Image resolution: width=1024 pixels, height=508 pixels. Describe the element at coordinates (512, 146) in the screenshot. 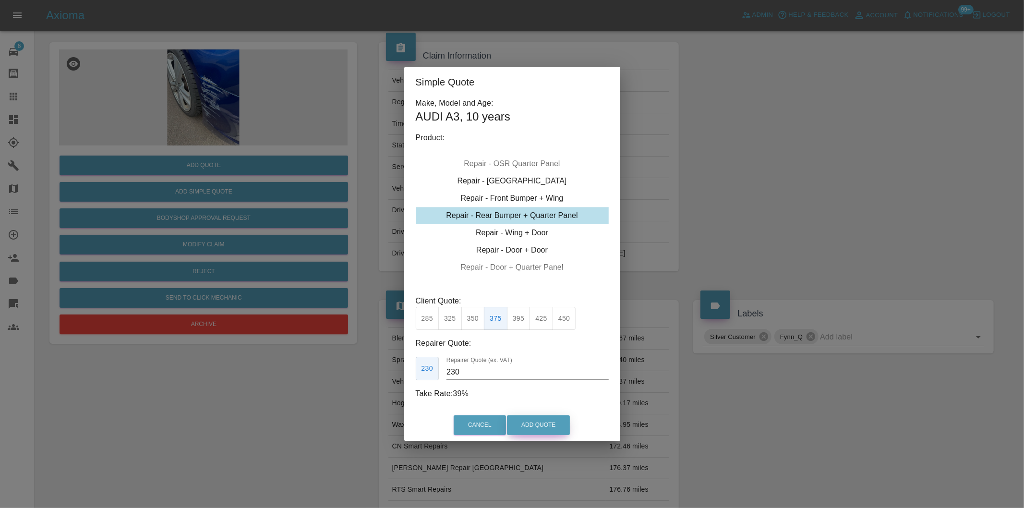

I see `div: Repair - NSR Quarter Panel` at that location.